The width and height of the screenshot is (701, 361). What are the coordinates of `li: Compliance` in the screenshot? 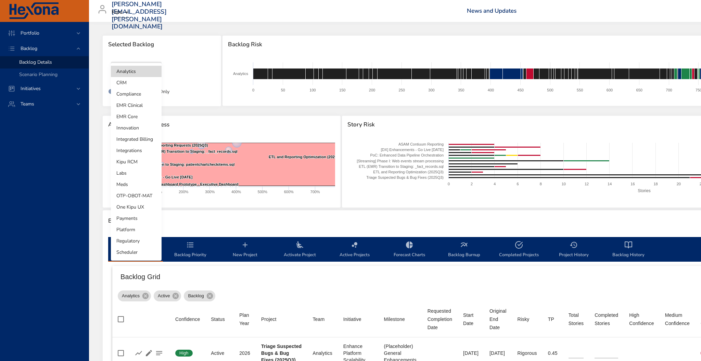 It's located at (136, 94).